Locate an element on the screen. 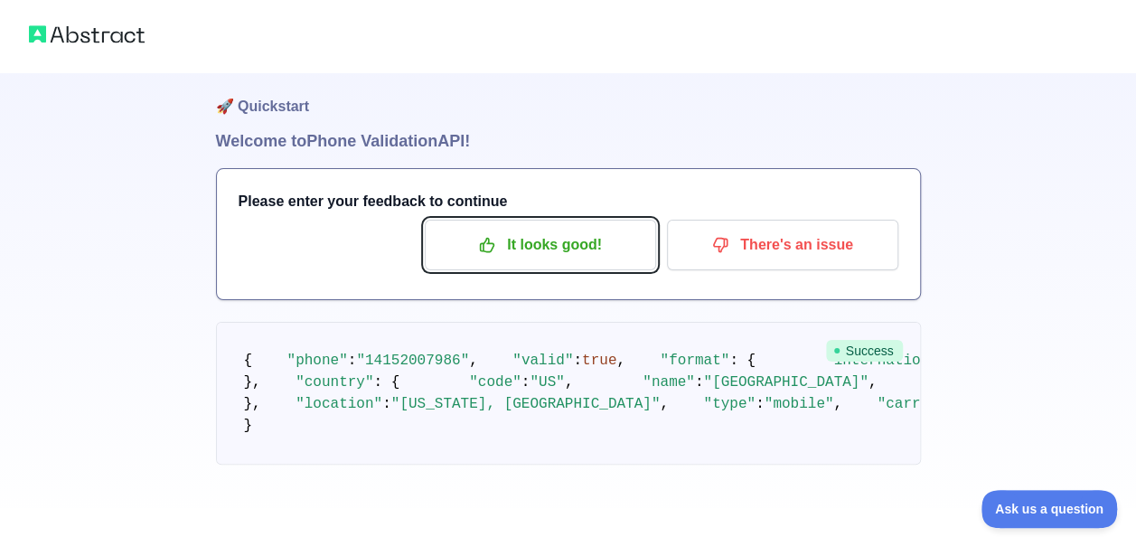 Image resolution: width=1136 pixels, height=537 pixels. span: "name" is located at coordinates (669, 382).